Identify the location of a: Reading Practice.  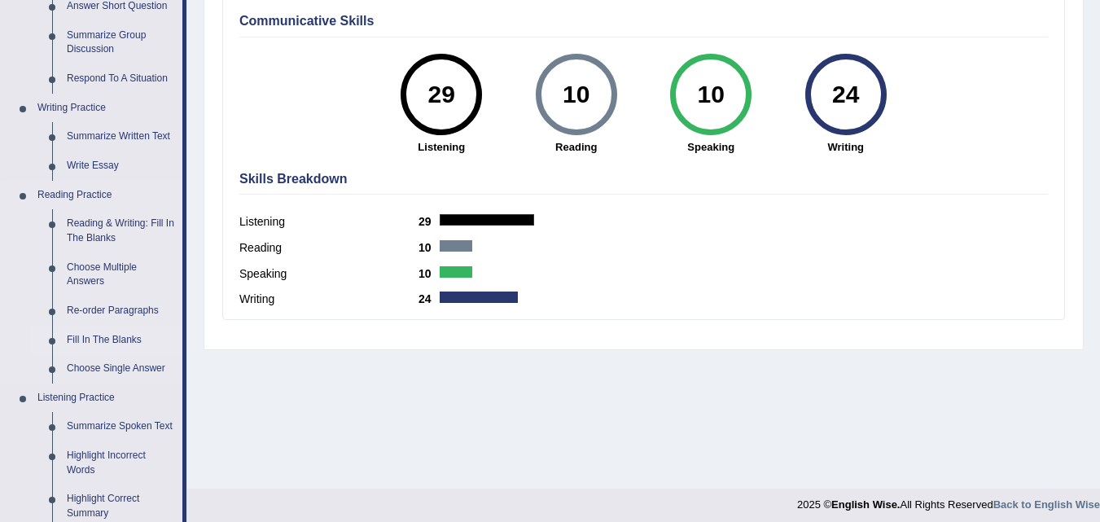
(106, 195).